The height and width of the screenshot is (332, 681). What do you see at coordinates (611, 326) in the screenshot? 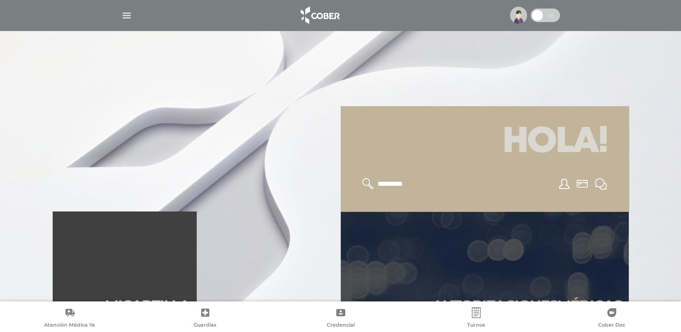
I see `span: Cober Doc` at bounding box center [611, 326].